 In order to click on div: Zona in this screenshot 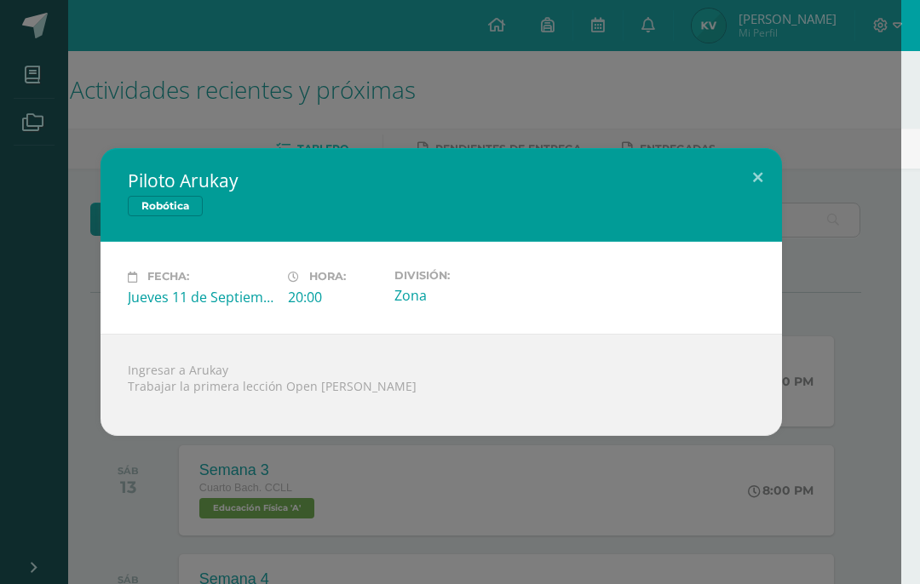, I will do `click(468, 296)`.